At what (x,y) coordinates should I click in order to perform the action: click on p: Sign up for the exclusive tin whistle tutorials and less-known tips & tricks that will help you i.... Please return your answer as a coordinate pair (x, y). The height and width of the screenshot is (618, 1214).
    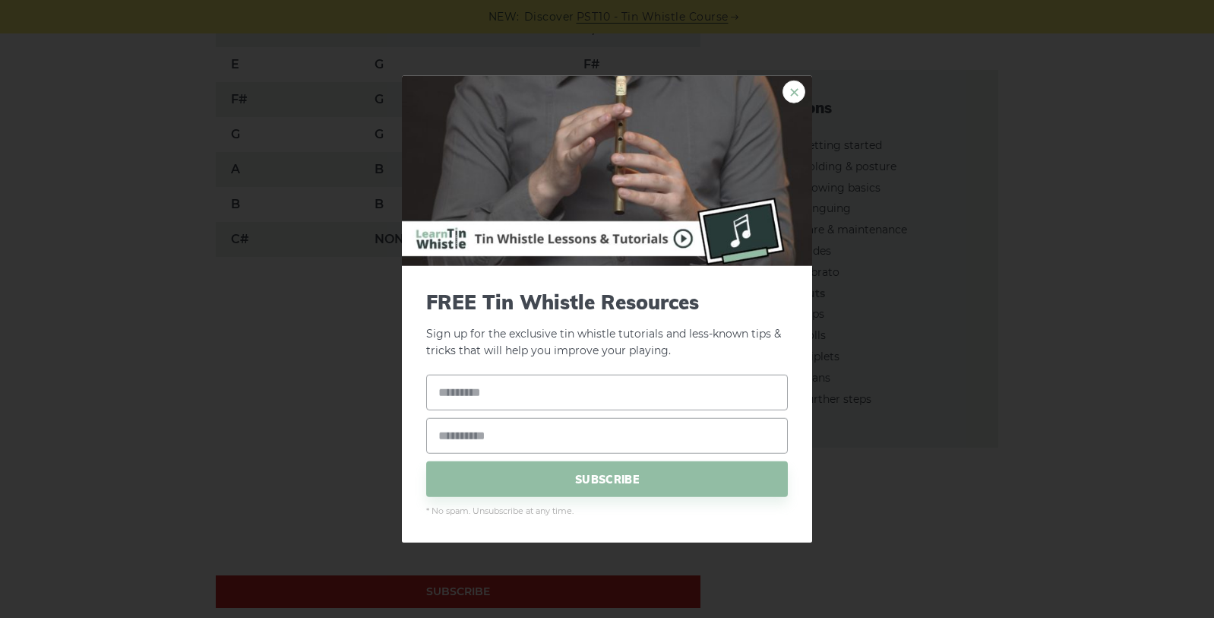
    Looking at the image, I should click on (607, 324).